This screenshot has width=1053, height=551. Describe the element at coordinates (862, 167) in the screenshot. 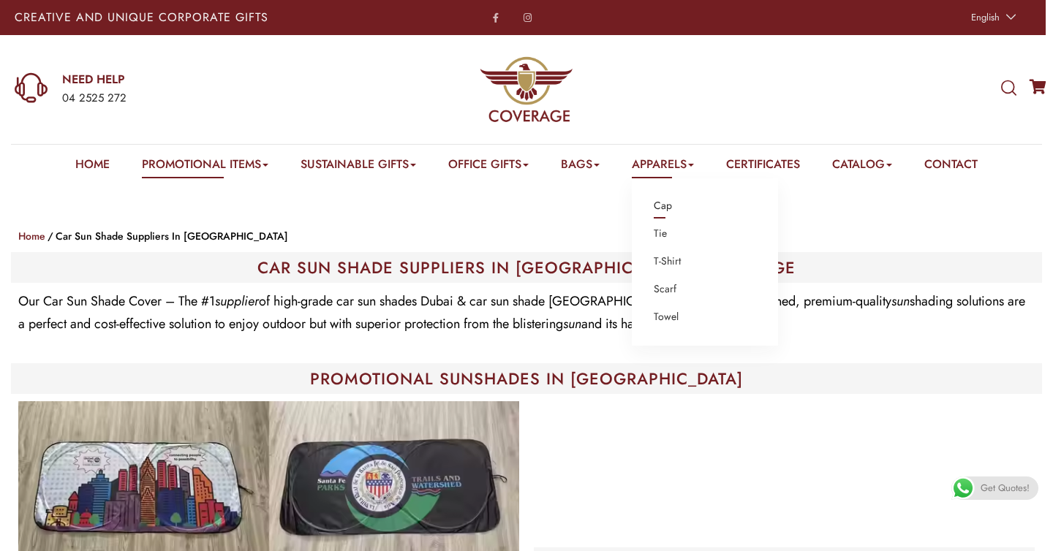

I see `a: Catalog` at that location.